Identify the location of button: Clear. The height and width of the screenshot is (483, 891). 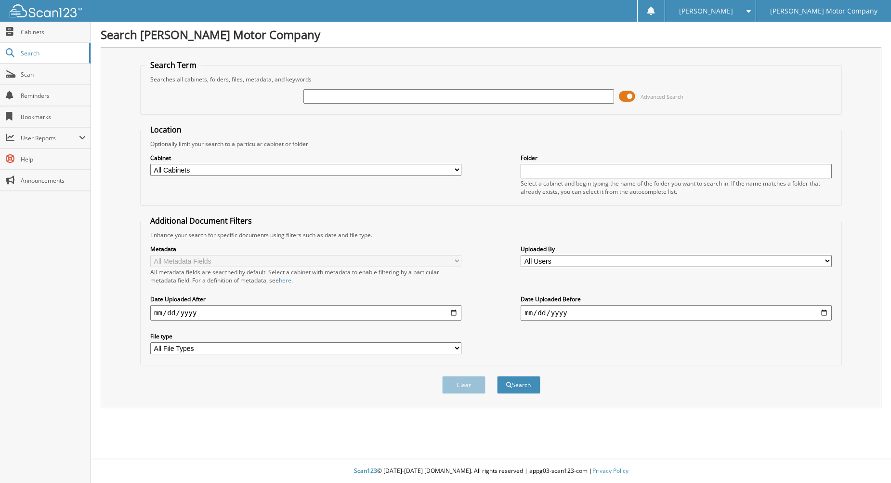
(464, 384).